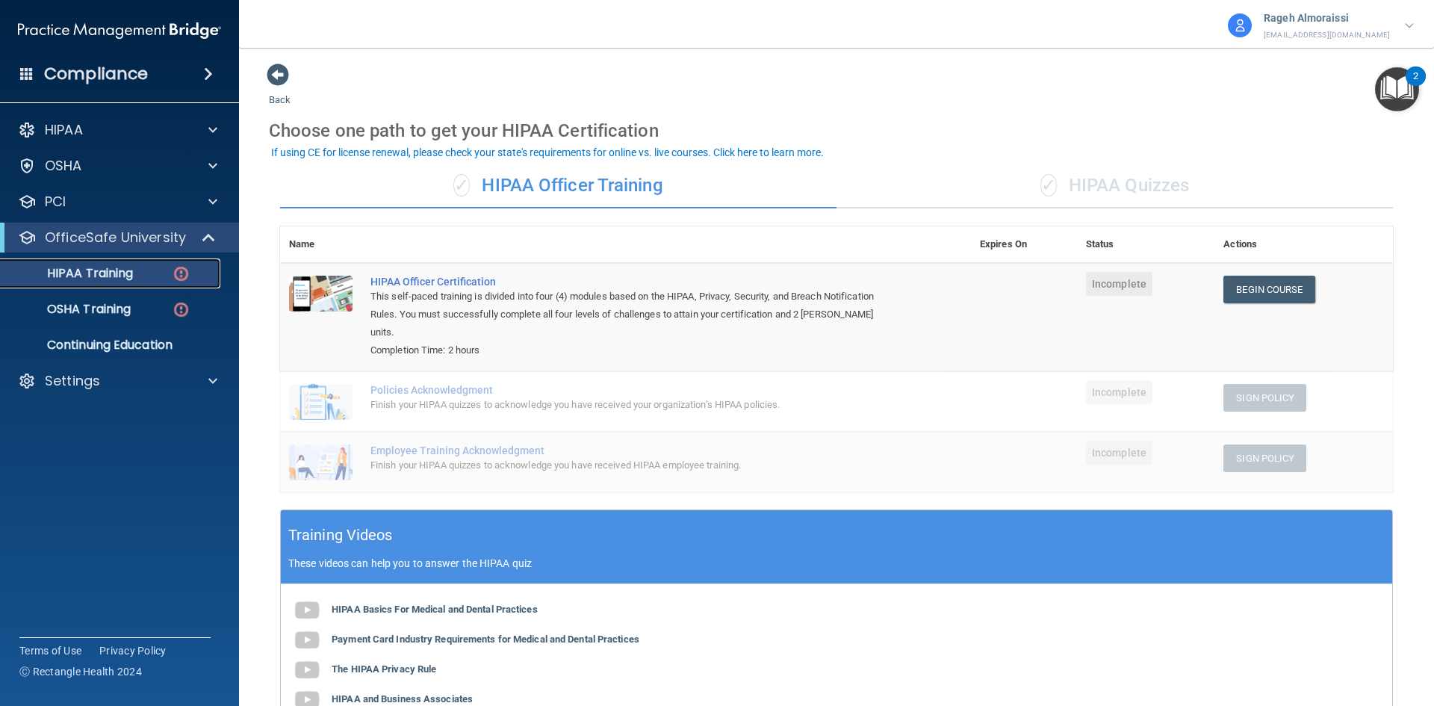  I want to click on p: Rageh Almoraissi, so click(1327, 19).